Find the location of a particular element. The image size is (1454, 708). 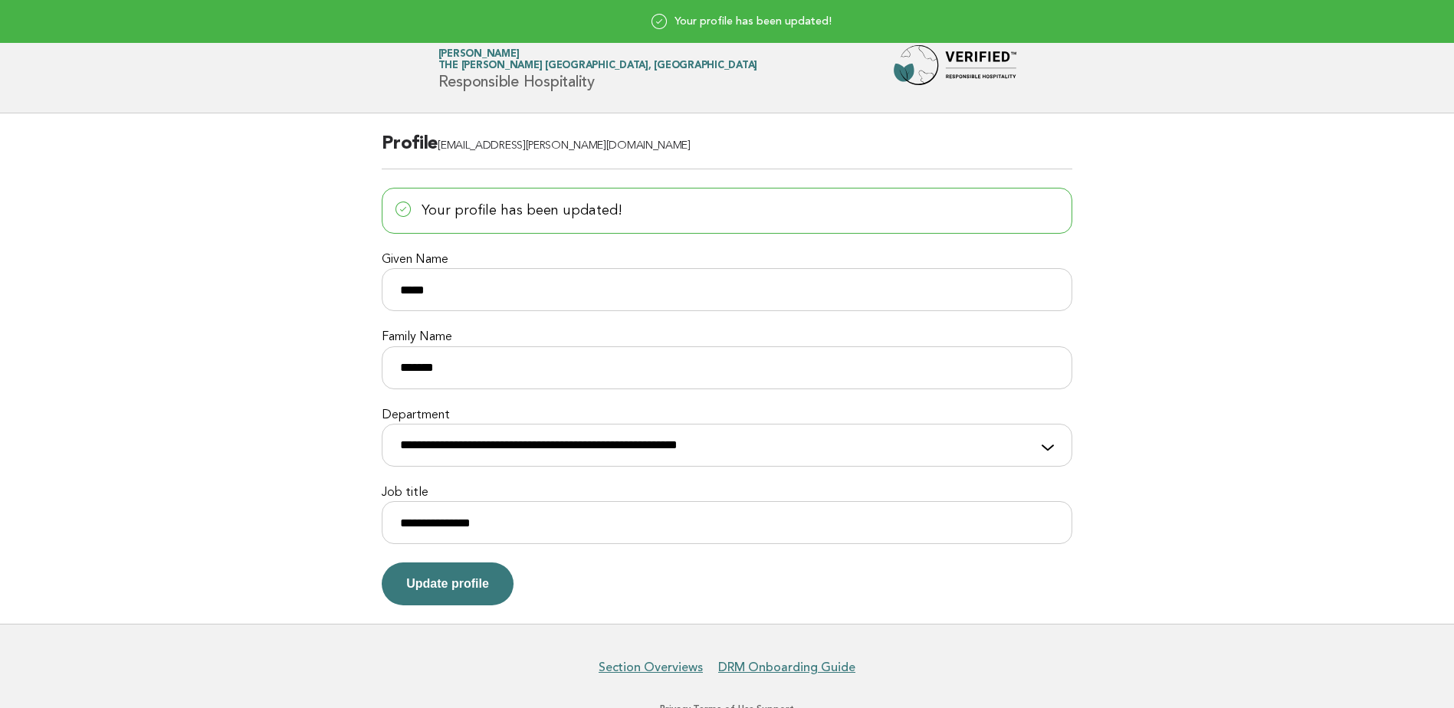

img: Forbes Travel Guide is located at coordinates (955, 70).